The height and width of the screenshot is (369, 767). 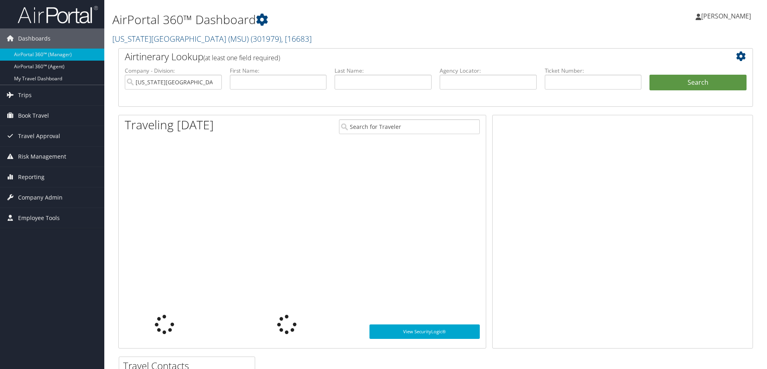 I want to click on span: , [ 16683 ], so click(x=297, y=39).